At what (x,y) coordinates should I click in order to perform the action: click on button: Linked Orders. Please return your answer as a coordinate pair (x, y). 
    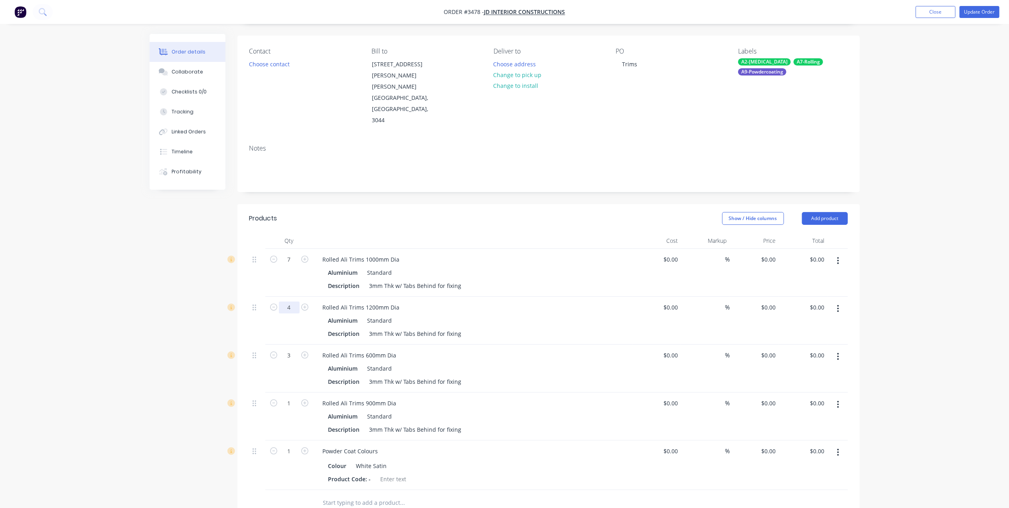
    Looking at the image, I should click on (188, 132).